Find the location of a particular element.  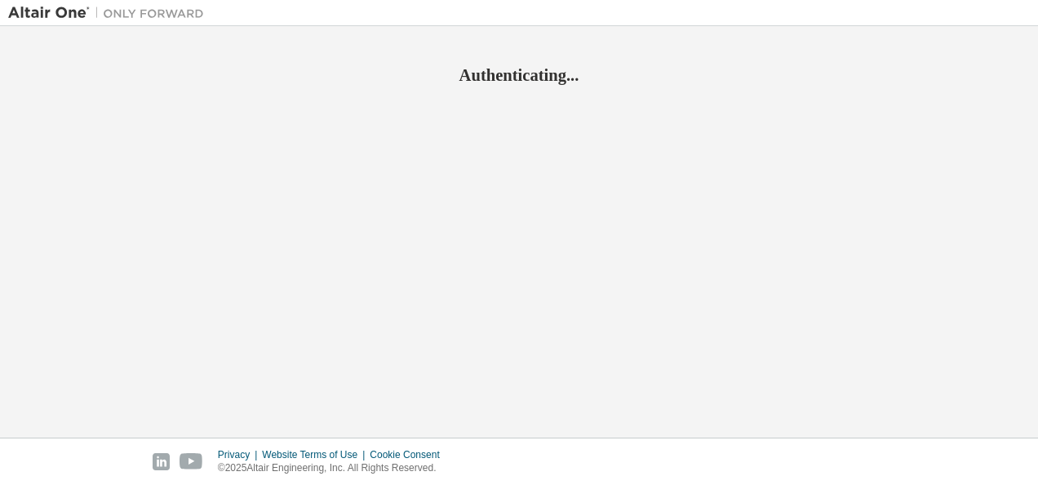

div: Privacy is located at coordinates (240, 455).